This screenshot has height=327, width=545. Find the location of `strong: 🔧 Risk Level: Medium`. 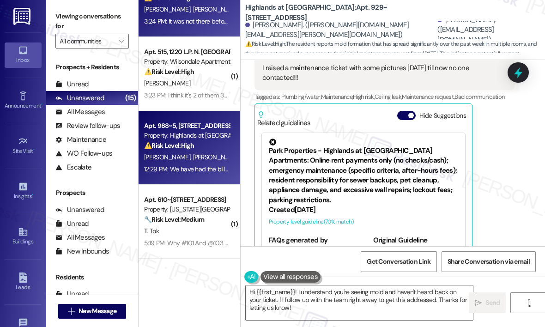

strong: 🔧 Risk Level: Medium is located at coordinates (174, 219).